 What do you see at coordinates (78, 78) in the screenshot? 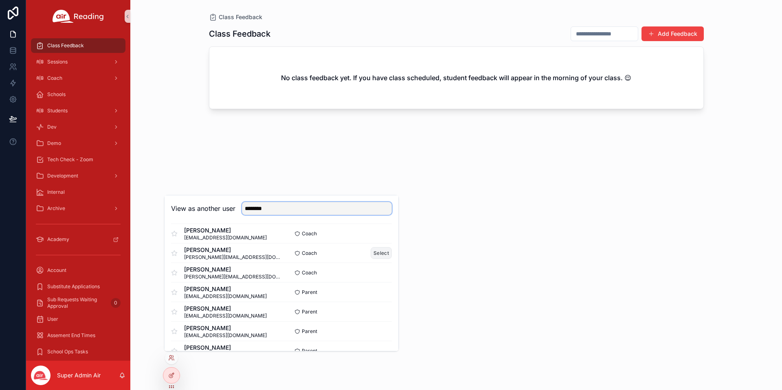
I see `a: Coach` at bounding box center [78, 78].